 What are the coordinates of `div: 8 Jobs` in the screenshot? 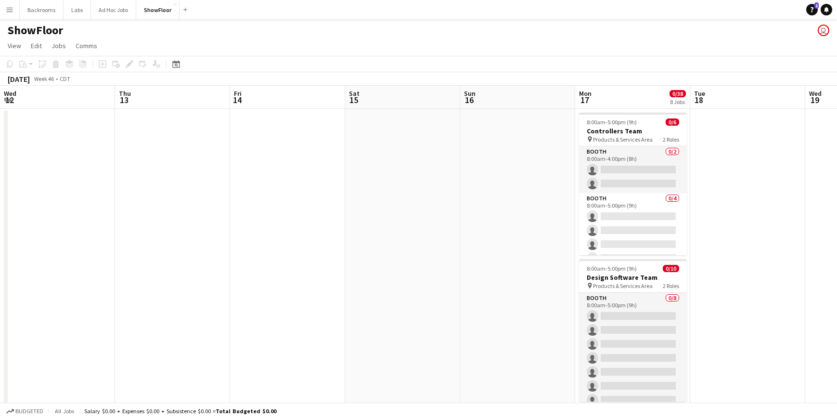 It's located at (677, 102).